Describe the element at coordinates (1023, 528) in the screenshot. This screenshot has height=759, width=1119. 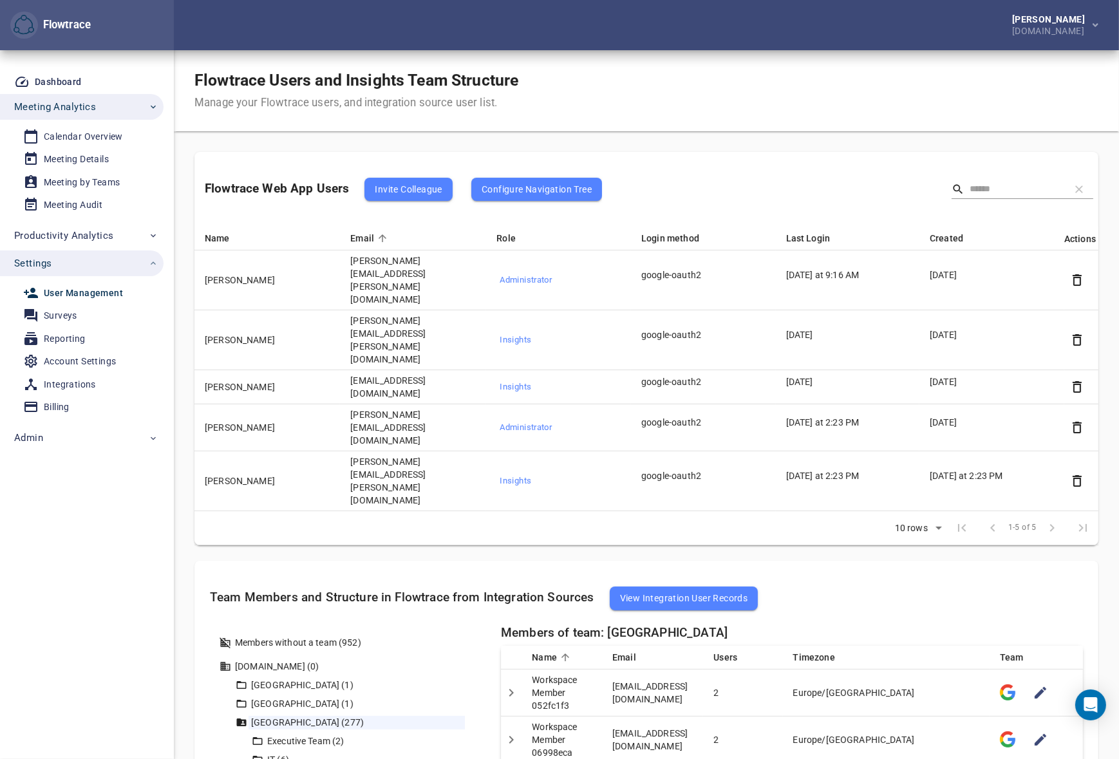
I see `span: 1-5 of 5` at that location.